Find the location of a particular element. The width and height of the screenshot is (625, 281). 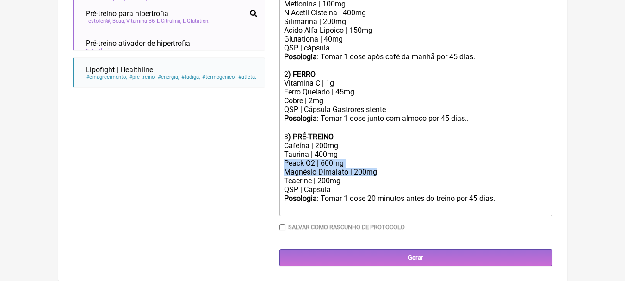

div: Ferro Quelado | 45mg is located at coordinates (416, 92).